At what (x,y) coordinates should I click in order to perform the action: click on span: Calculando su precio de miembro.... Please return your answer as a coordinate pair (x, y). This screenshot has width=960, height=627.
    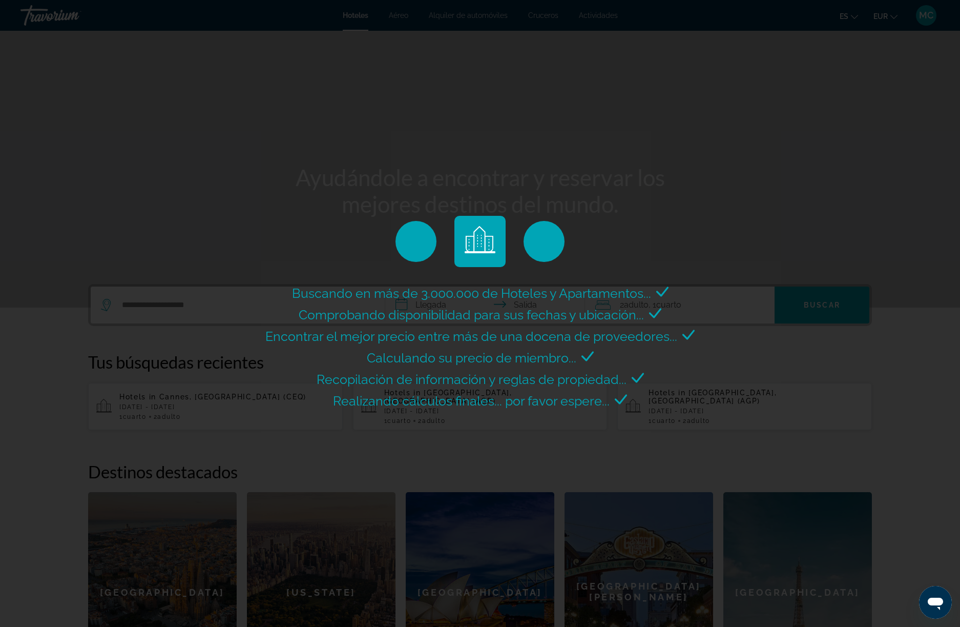
    Looking at the image, I should click on (471, 358).